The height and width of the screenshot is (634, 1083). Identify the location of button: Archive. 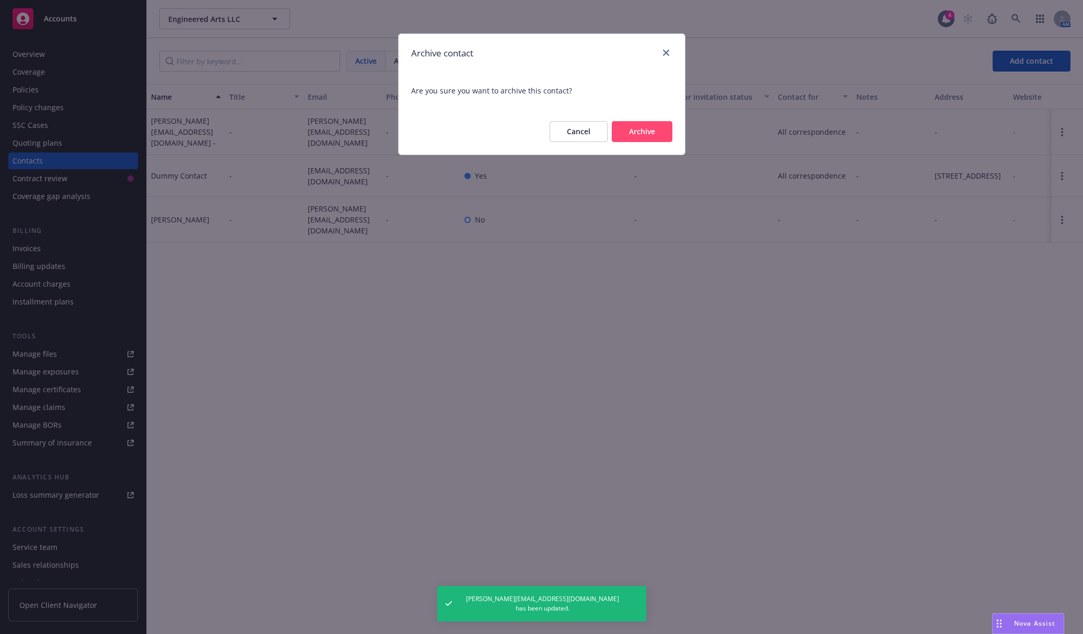
(642, 132).